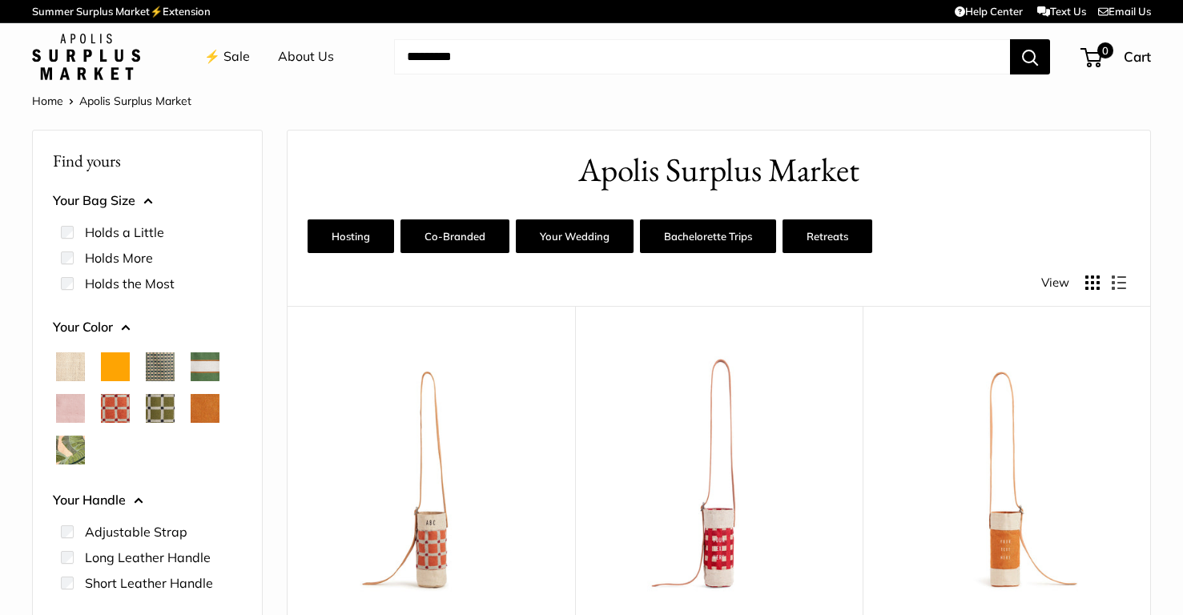 Image resolution: width=1183 pixels, height=615 pixels. I want to click on button: Your Color, so click(147, 328).